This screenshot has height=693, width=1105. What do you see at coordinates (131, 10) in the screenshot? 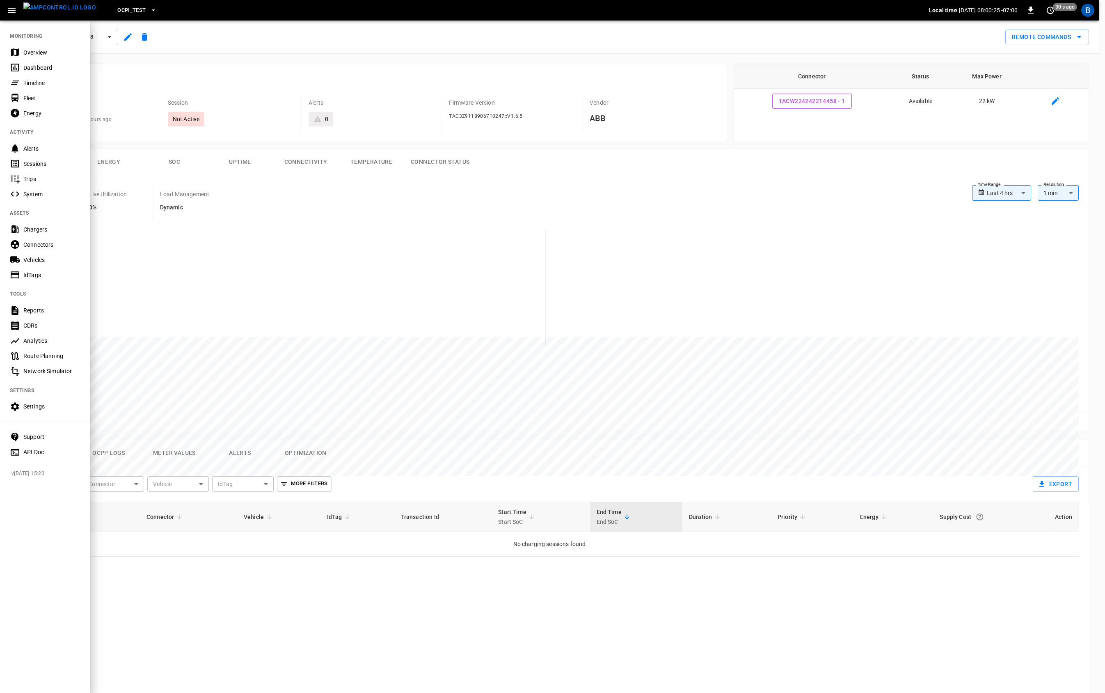
I see `span: OCPI_Test` at bounding box center [131, 10].